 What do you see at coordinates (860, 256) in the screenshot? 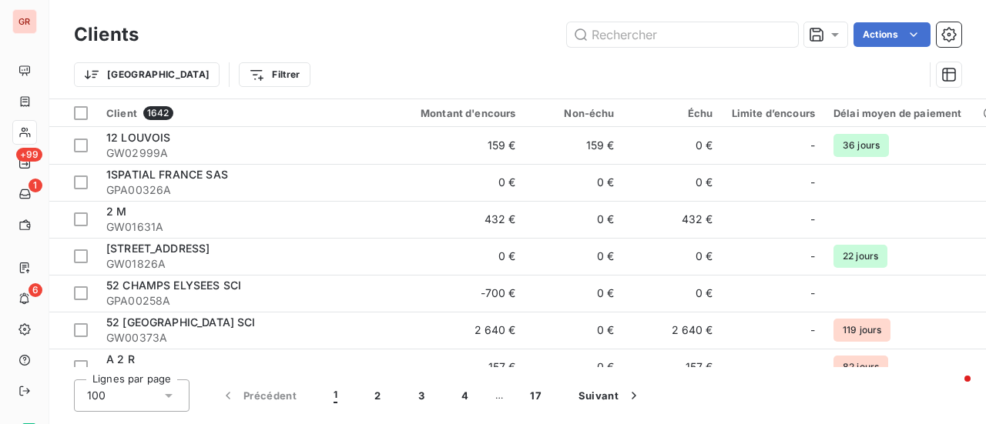
I see `span: 22 jours` at bounding box center [860, 256].